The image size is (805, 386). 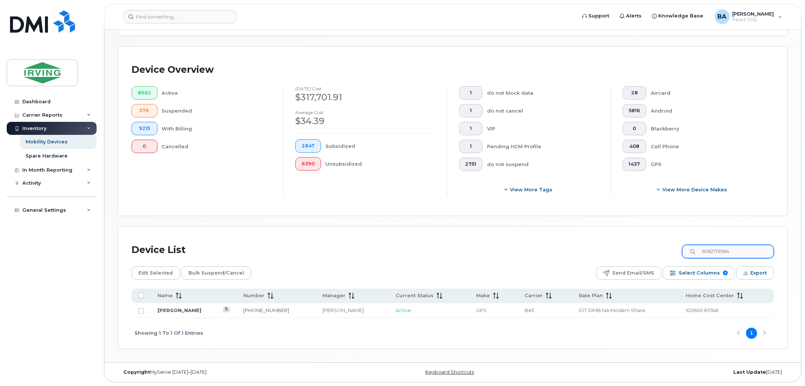 What do you see at coordinates (334, 296) in the screenshot?
I see `span: Manager` at bounding box center [334, 296].